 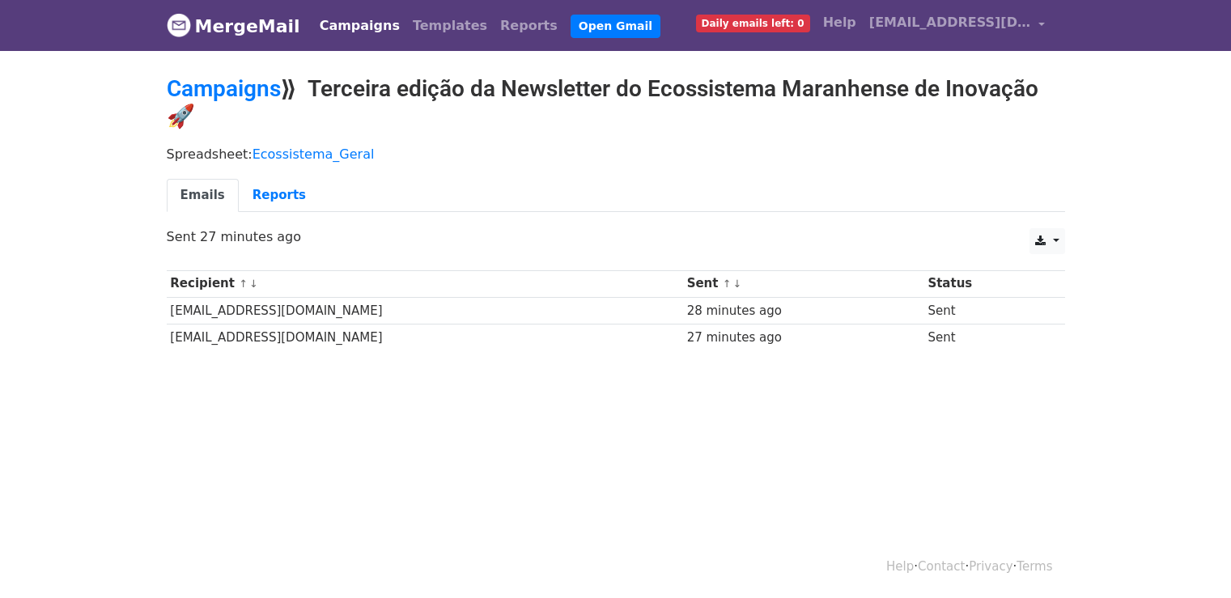 I want to click on a: Open Gmail, so click(x=615, y=26).